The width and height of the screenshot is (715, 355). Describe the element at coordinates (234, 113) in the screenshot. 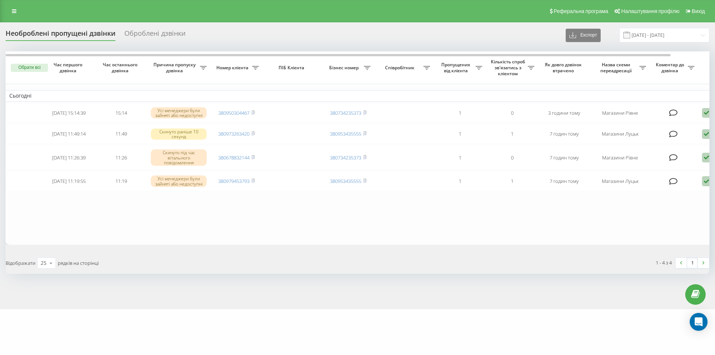

I see `a: 380950304467` at that location.